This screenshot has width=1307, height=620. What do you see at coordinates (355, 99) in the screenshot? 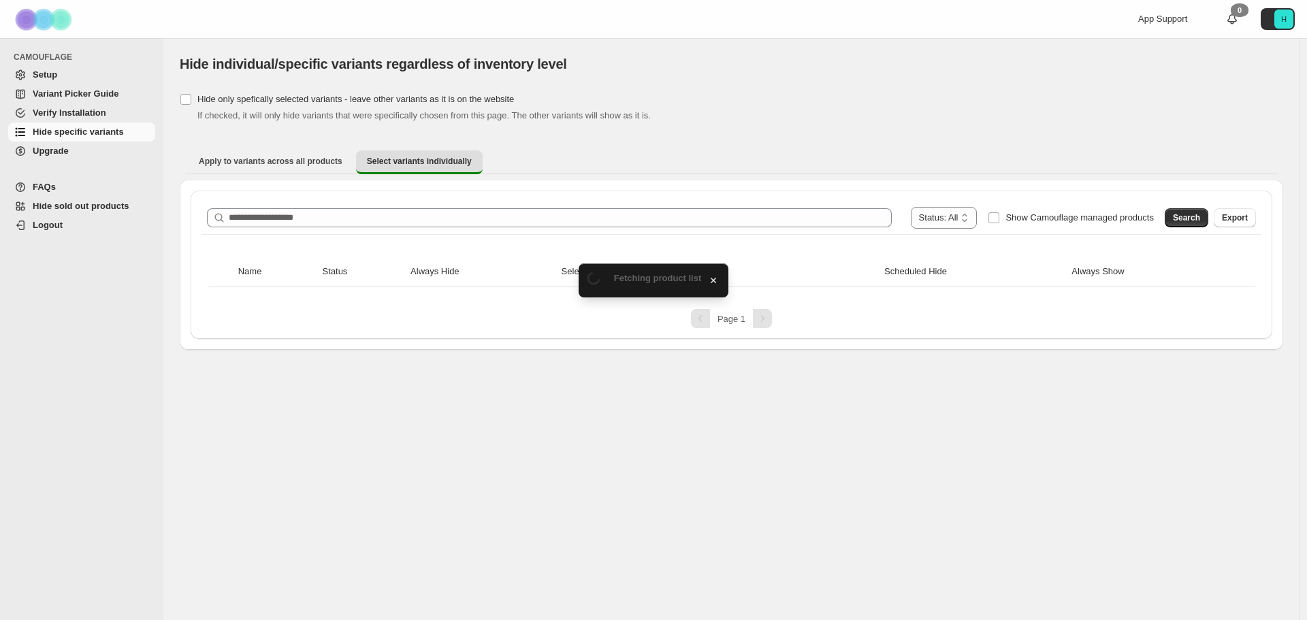
I see `span: Hide only spefically selected variants - leave other variants as it is on the website` at bounding box center [355, 99].